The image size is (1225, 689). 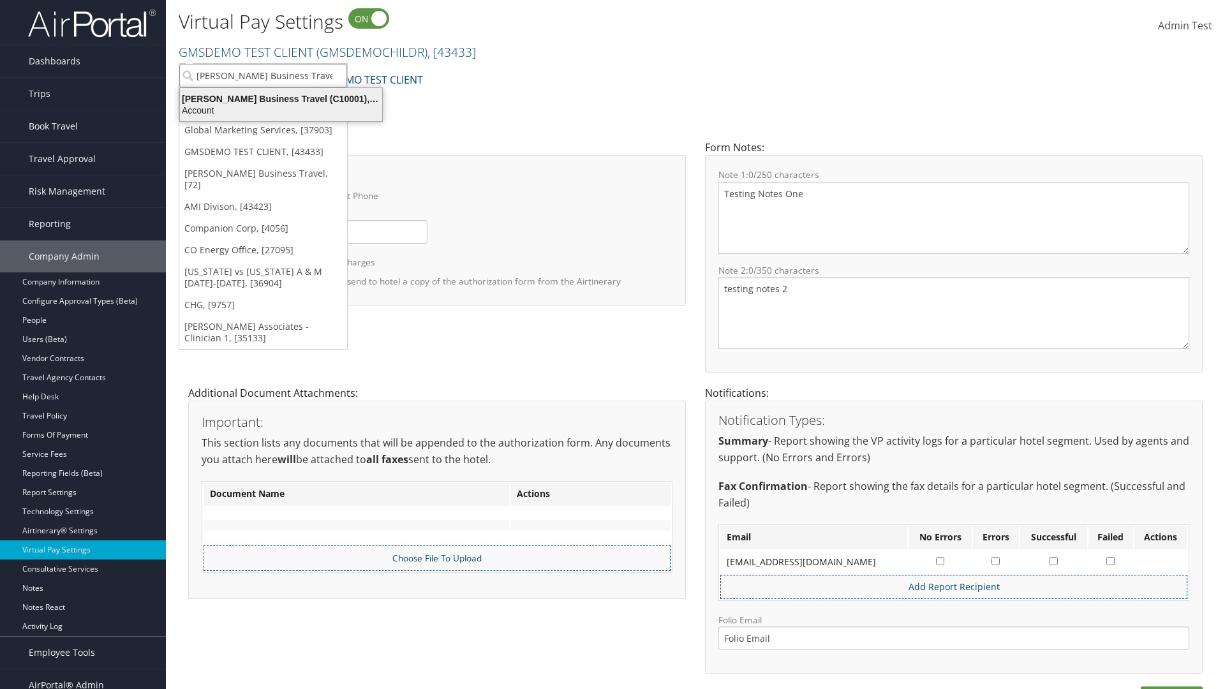 I want to click on p: This section lists any documents that will be appended to the authorization form. Any documents y..., so click(x=437, y=451).